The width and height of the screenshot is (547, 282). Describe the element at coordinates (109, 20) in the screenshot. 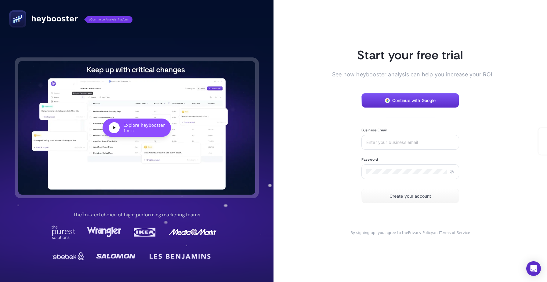

I see `span: eCommerce Analysis Platform` at that location.